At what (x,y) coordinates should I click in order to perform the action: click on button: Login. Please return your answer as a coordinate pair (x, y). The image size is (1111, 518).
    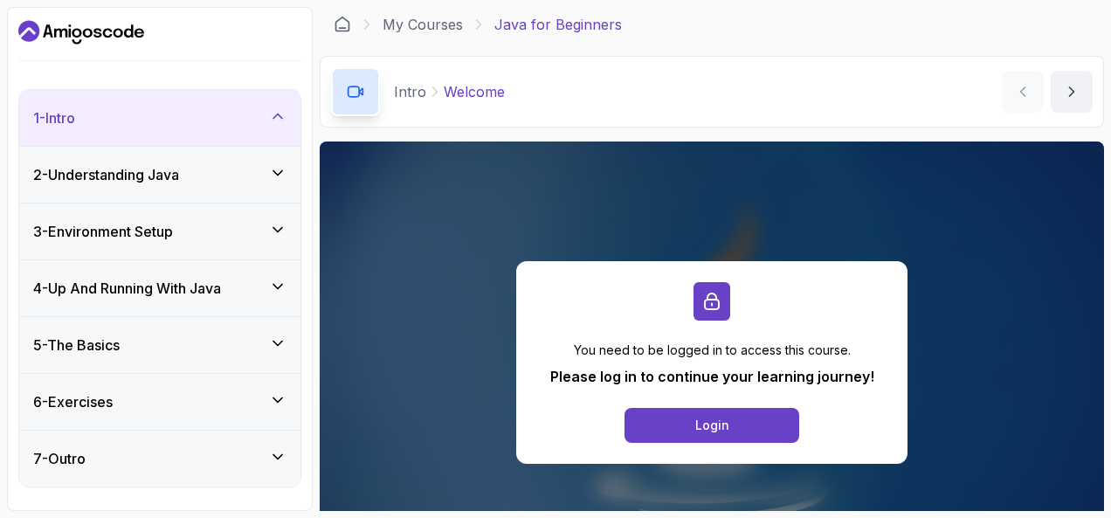
    Looking at the image, I should click on (712, 425).